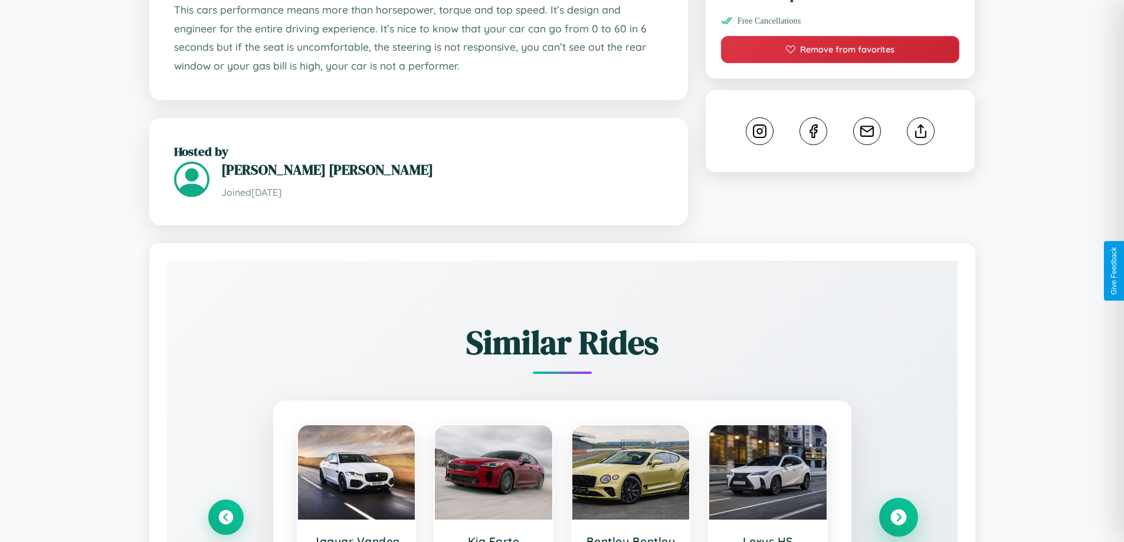 This screenshot has width=1124, height=542. I want to click on h2: Similar Rides, so click(562, 342).